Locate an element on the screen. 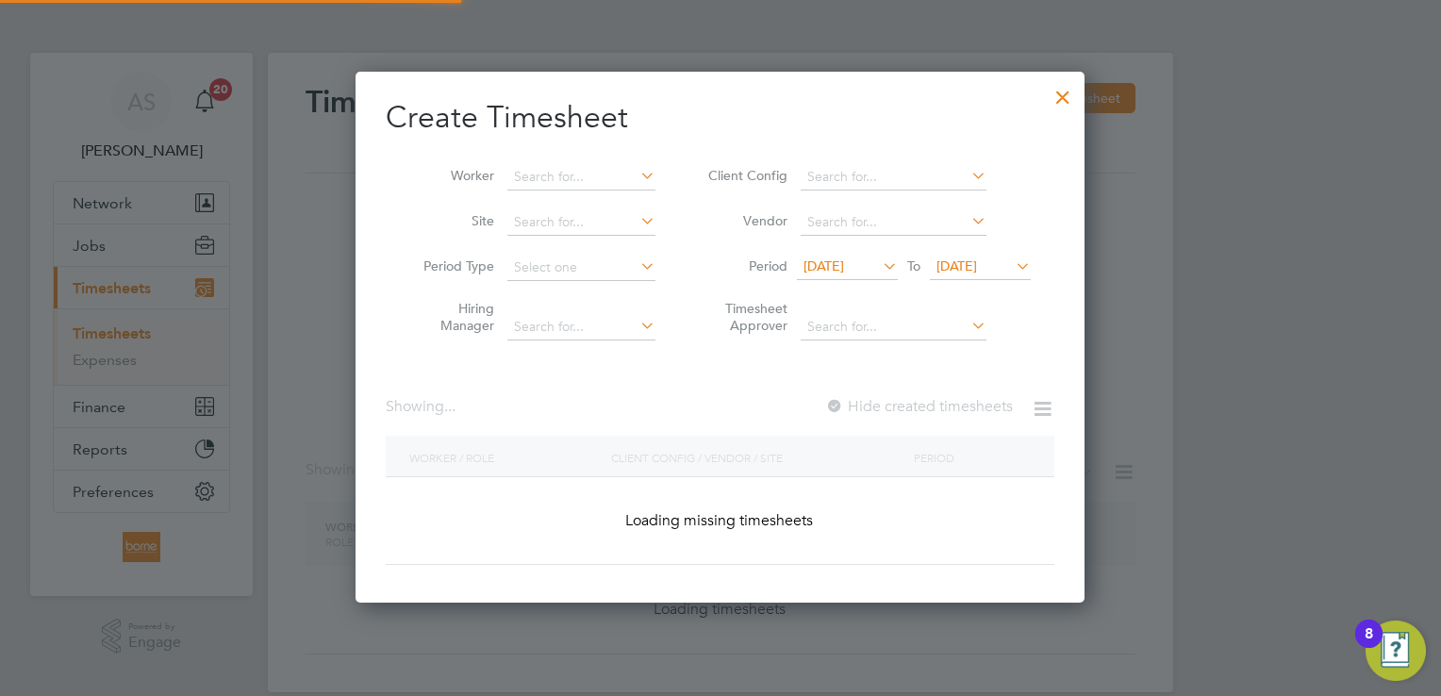  label: Hiring Manager is located at coordinates (452, 317).